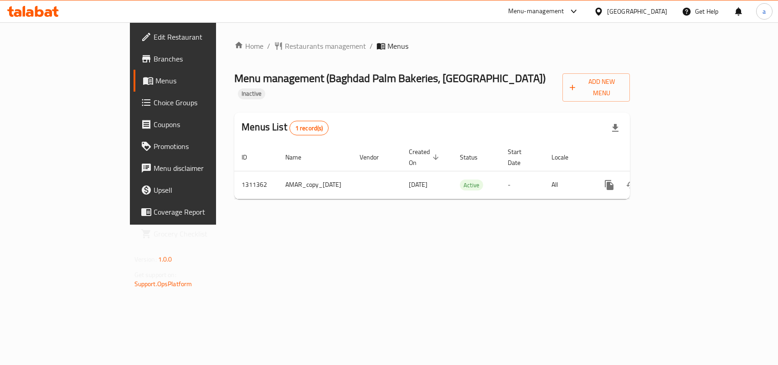  I want to click on div: Active, so click(471, 185).